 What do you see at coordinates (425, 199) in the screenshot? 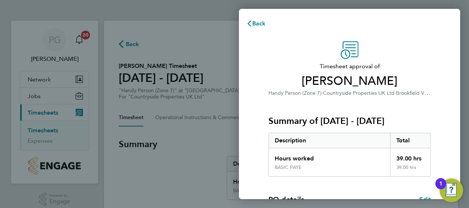
I see `span: Edit` at bounding box center [425, 199].